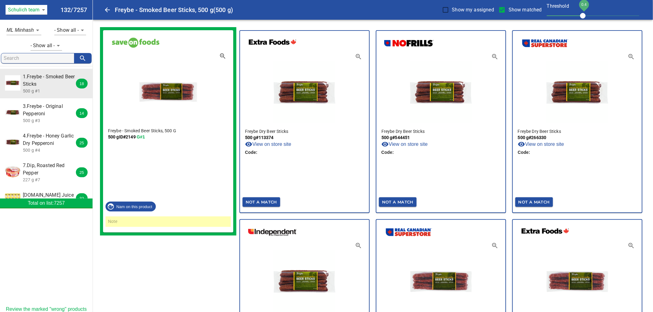 This screenshot has width=653, height=312. I want to click on p: 500 g #3, so click(50, 121).